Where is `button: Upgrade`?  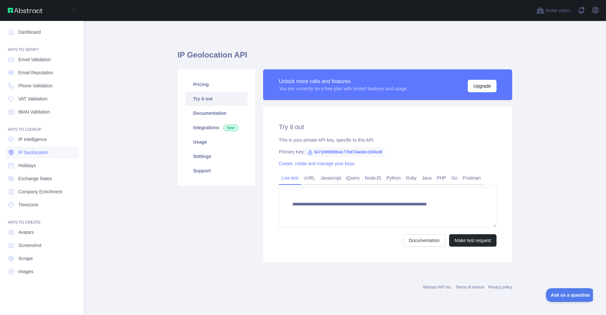 button: Upgrade is located at coordinates (482, 86).